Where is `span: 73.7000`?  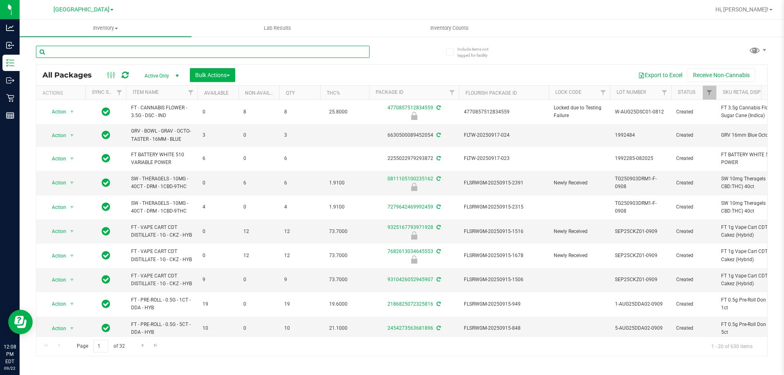 span: 73.7000 is located at coordinates (338, 231).